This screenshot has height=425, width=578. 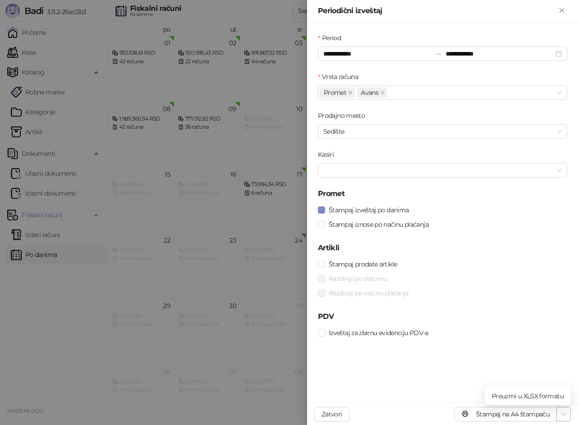 I want to click on span: Štampaj prodate artikle, so click(x=363, y=264).